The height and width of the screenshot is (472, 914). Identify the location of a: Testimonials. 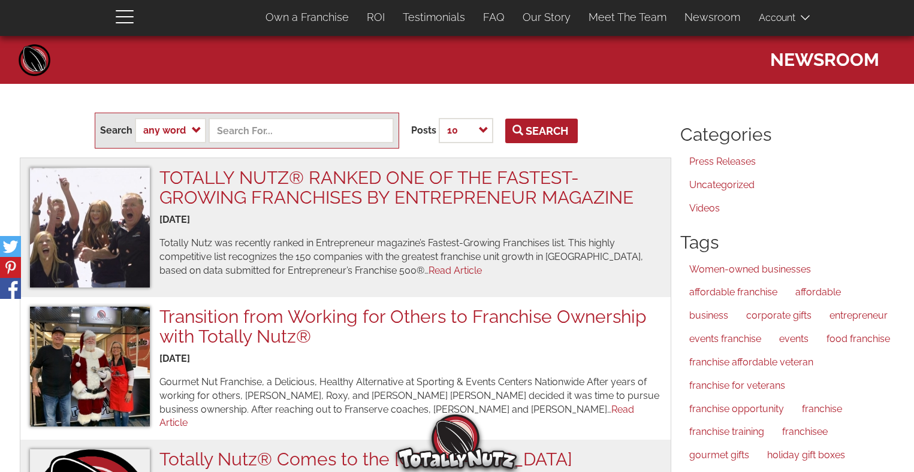
(434, 17).